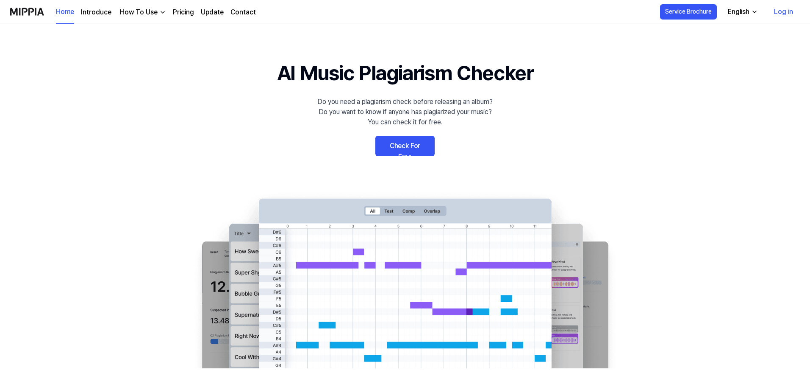 The image size is (810, 390). I want to click on div: English, so click(739, 12).